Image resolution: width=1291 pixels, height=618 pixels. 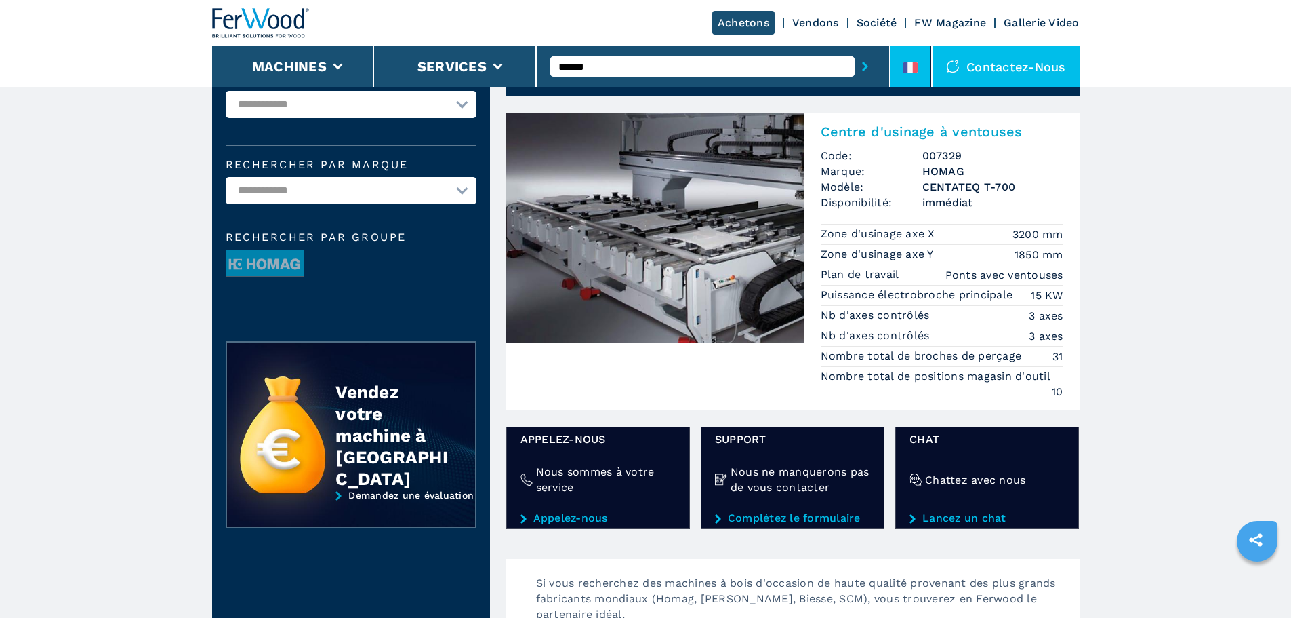 What do you see at coordinates (792, 518) in the screenshot?
I see `a: Complétez le formulaire` at bounding box center [792, 518].